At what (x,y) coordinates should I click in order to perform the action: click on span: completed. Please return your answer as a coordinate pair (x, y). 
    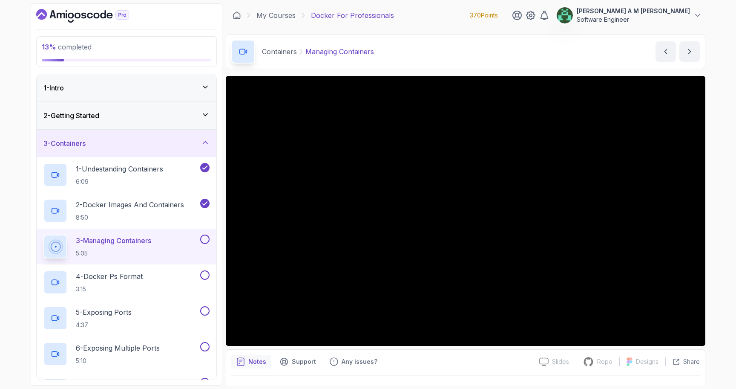
    Looking at the image, I should click on (66, 47).